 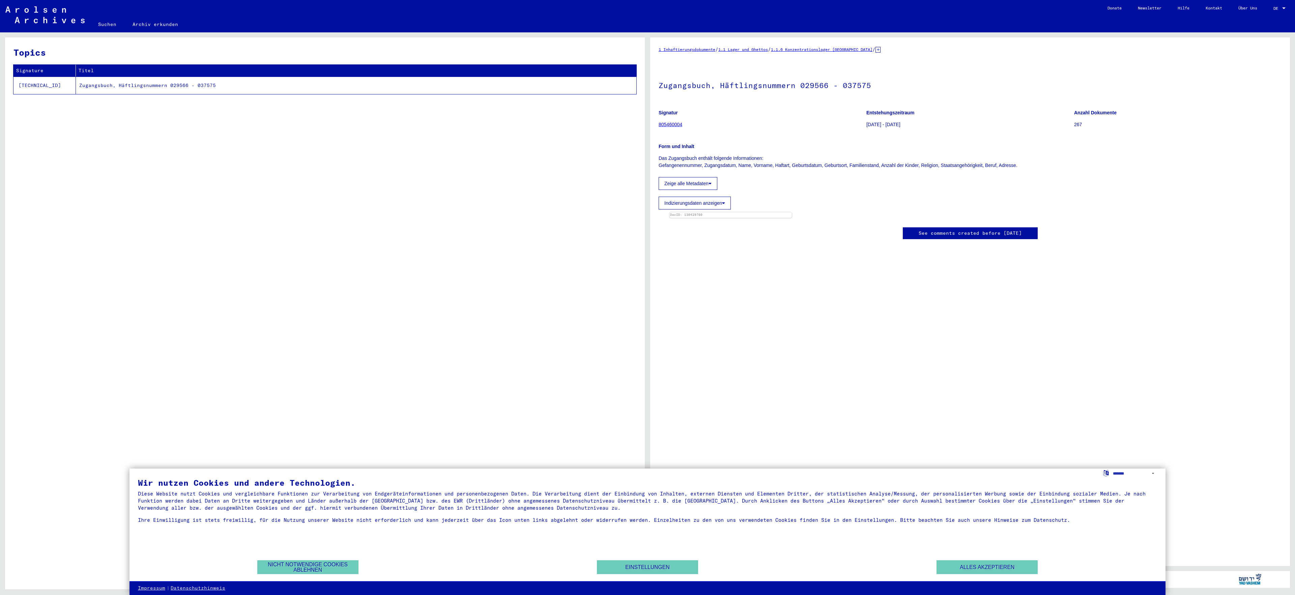 What do you see at coordinates (325, 52) in the screenshot?
I see `h3: Topics` at bounding box center [325, 52].